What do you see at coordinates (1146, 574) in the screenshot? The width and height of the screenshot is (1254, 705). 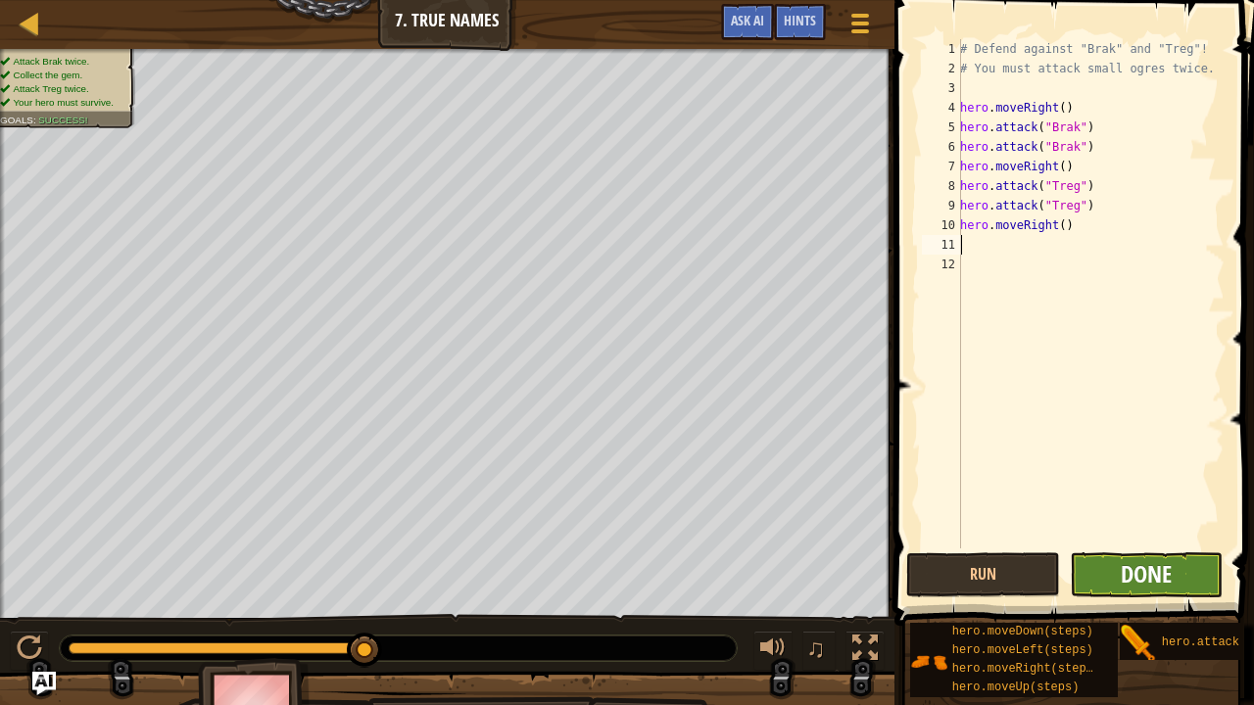 I see `span: Done` at bounding box center [1146, 574].